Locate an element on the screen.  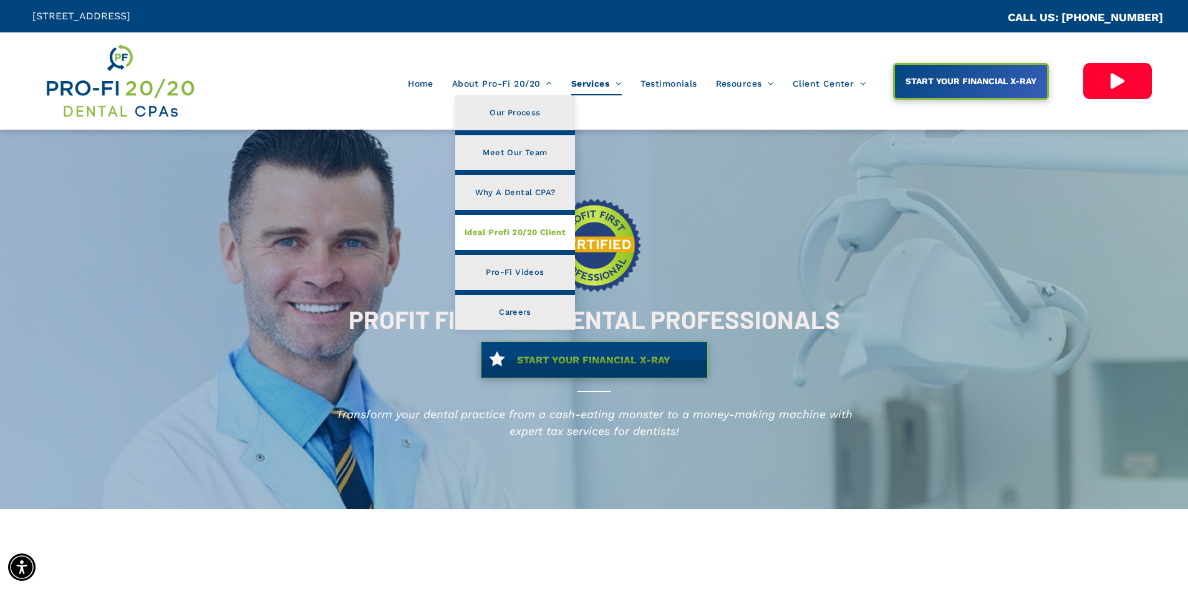
a: Our Process is located at coordinates (515, 113).